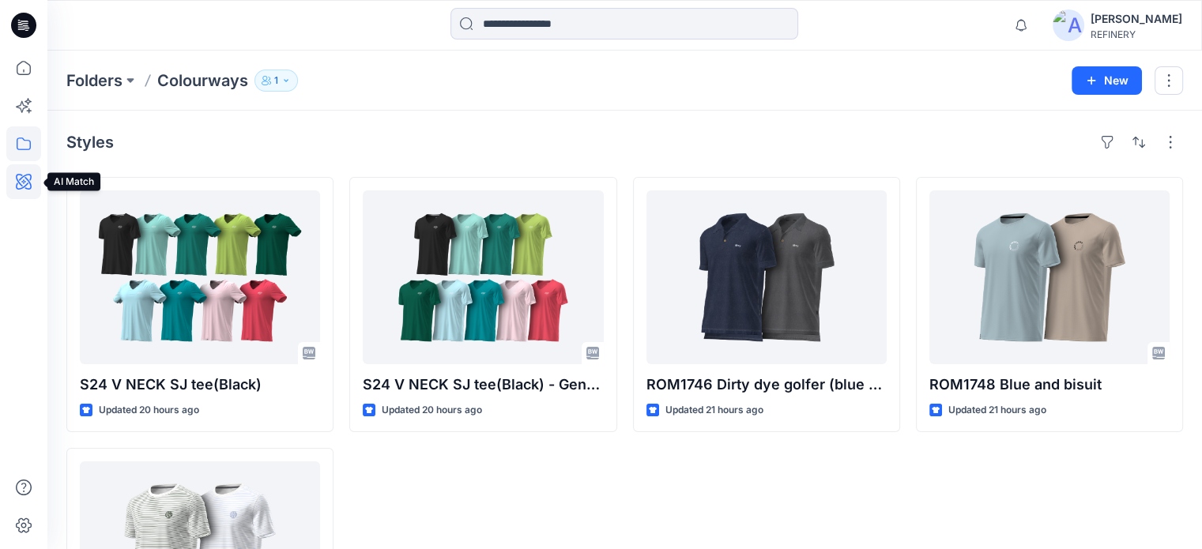 This screenshot has height=549, width=1202. Describe the element at coordinates (1068, 25) in the screenshot. I see `img: avatar` at that location.